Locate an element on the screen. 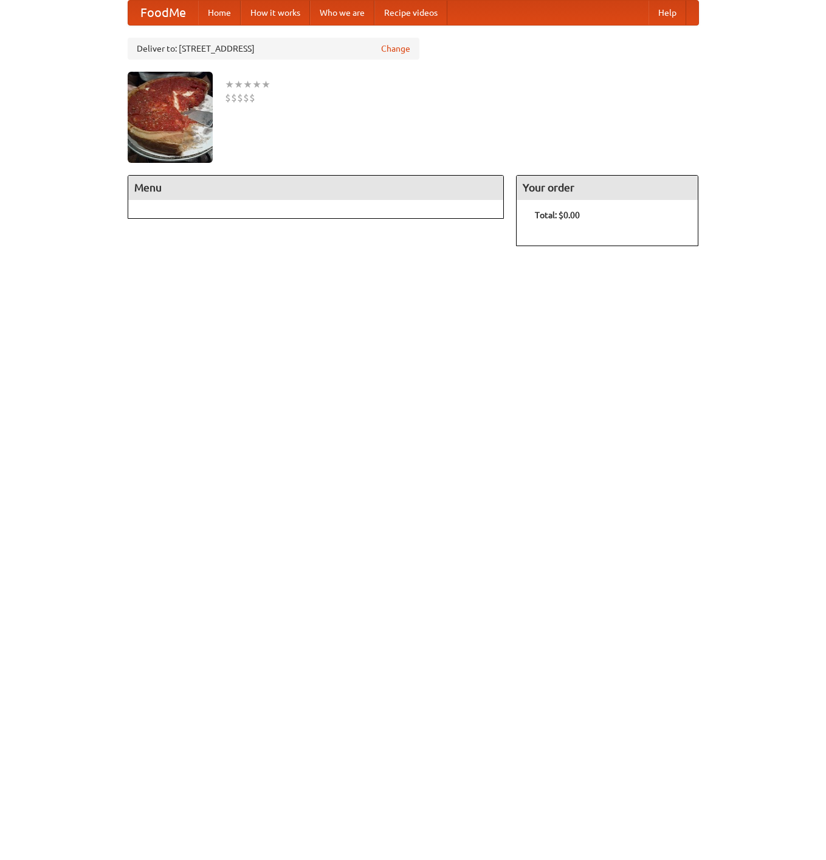  a: Who we are is located at coordinates (342, 13).